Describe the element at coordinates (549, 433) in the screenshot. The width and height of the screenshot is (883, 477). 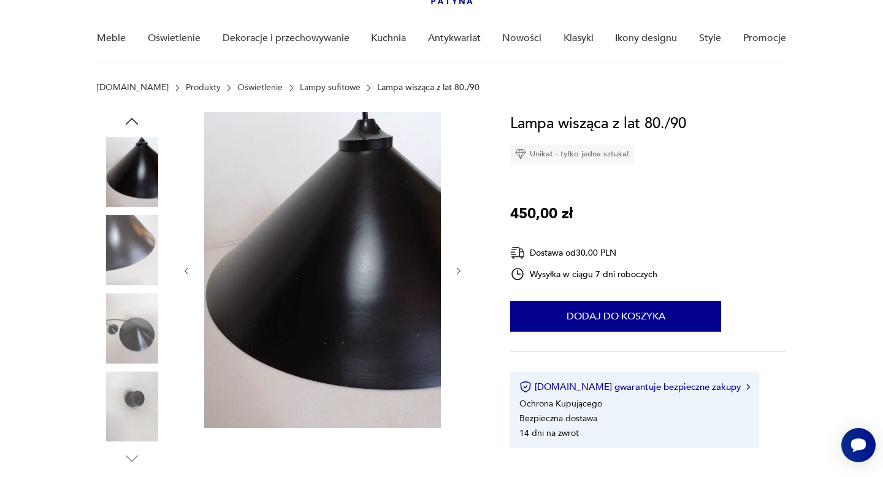
I see `li: 14 dni na zwrot` at that location.